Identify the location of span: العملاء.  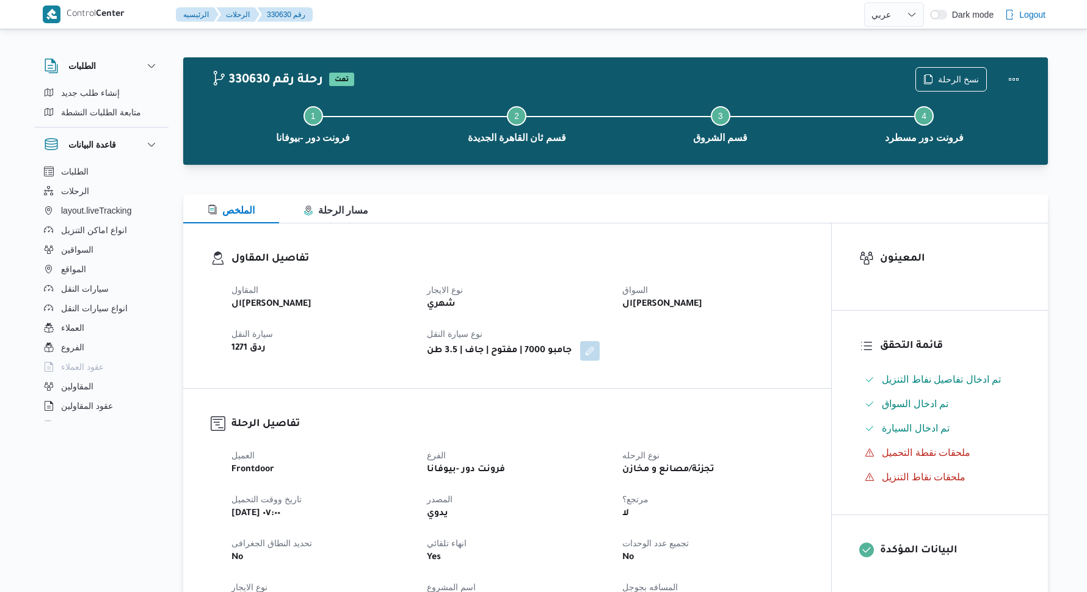
(73, 328).